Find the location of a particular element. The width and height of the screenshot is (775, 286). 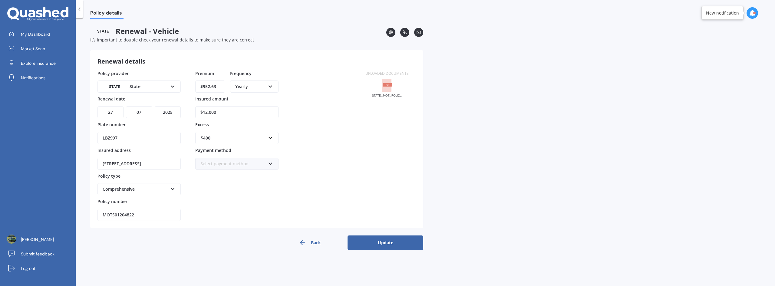

span: Payment method is located at coordinates (213, 150).